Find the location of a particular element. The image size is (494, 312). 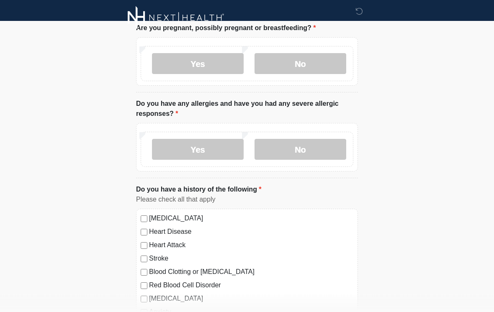

label: Heart Attack is located at coordinates (251, 246).